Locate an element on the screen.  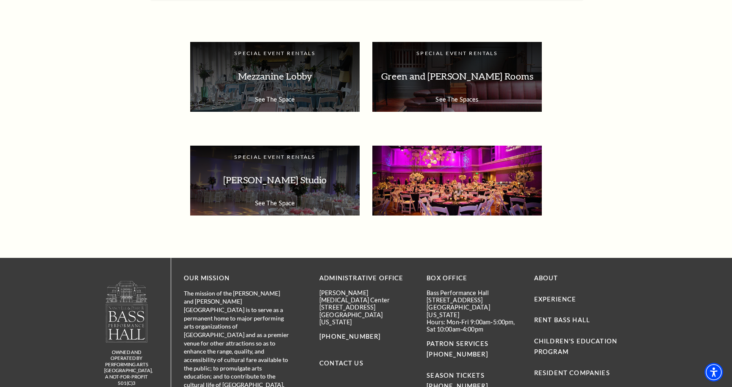
p: Administrative Office is located at coordinates (366, 278).